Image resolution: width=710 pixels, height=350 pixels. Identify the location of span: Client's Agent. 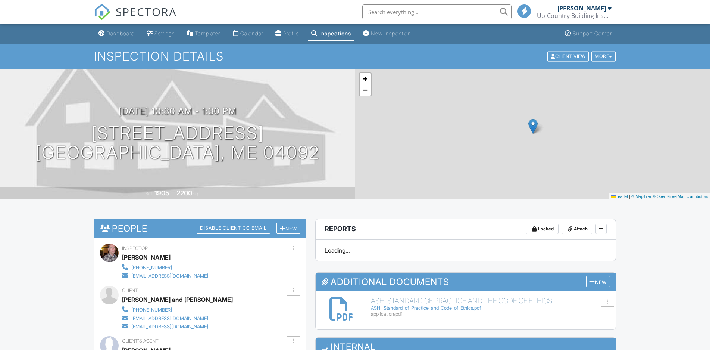
(140, 340).